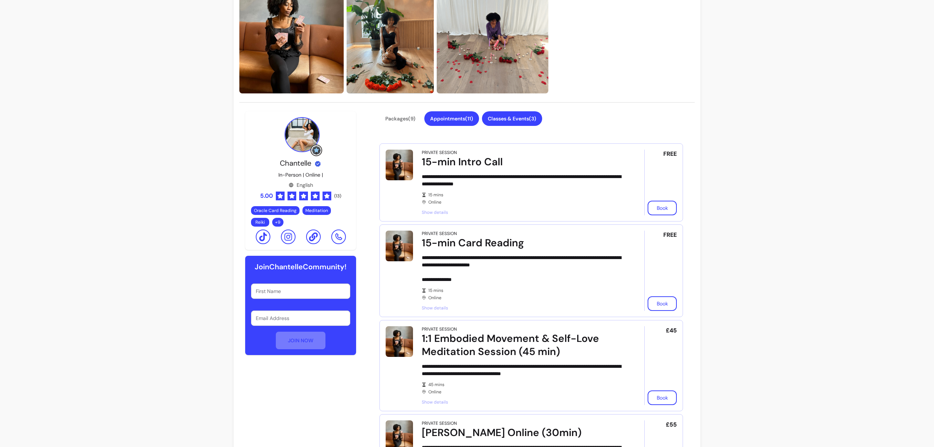 The image size is (934, 447). Describe the element at coordinates (316, 150) in the screenshot. I see `img: Grow` at that location.